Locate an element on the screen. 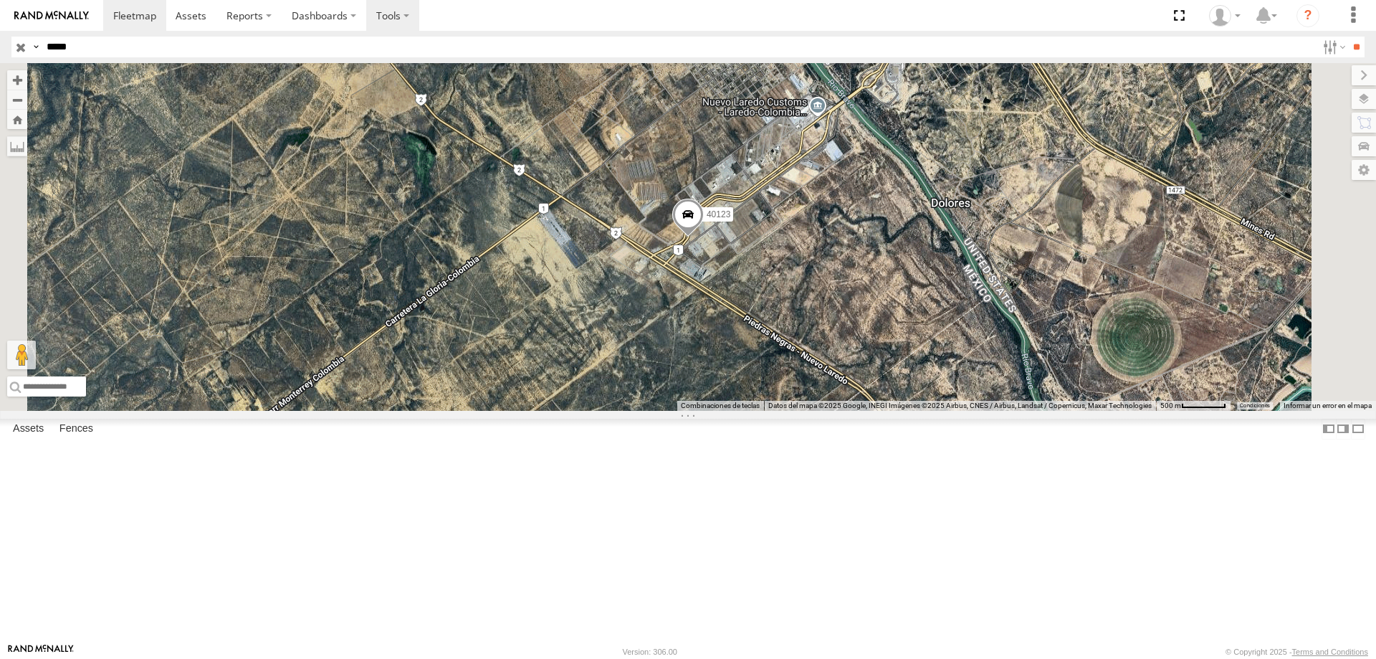 This screenshot has width=1376, height=659. button: Zoom in is located at coordinates (17, 80).